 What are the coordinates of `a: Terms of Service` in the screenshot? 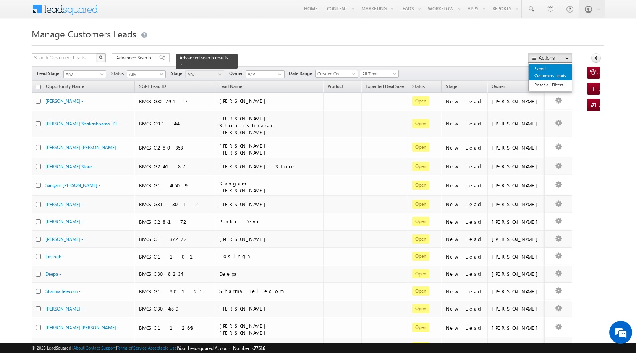 It's located at (132, 347).